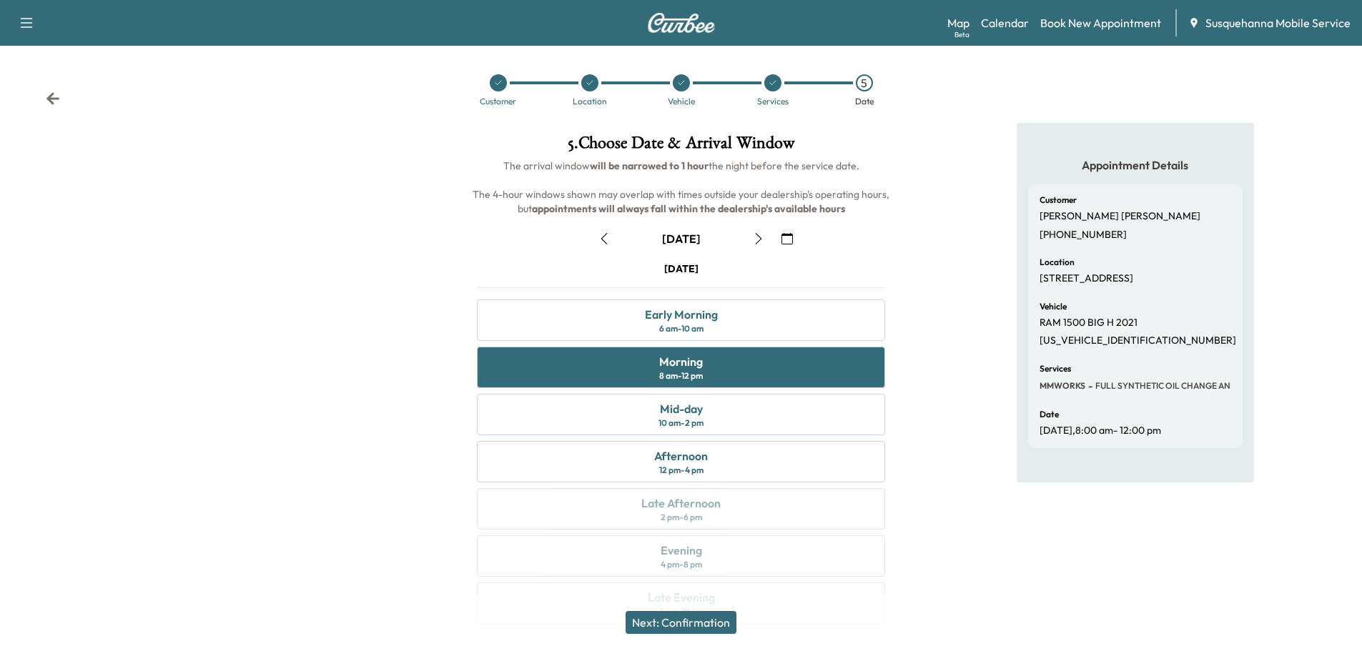 Image resolution: width=1362 pixels, height=651 pixels. I want to click on h1: 5 . Choose Date & Arrival Window, so click(681, 147).